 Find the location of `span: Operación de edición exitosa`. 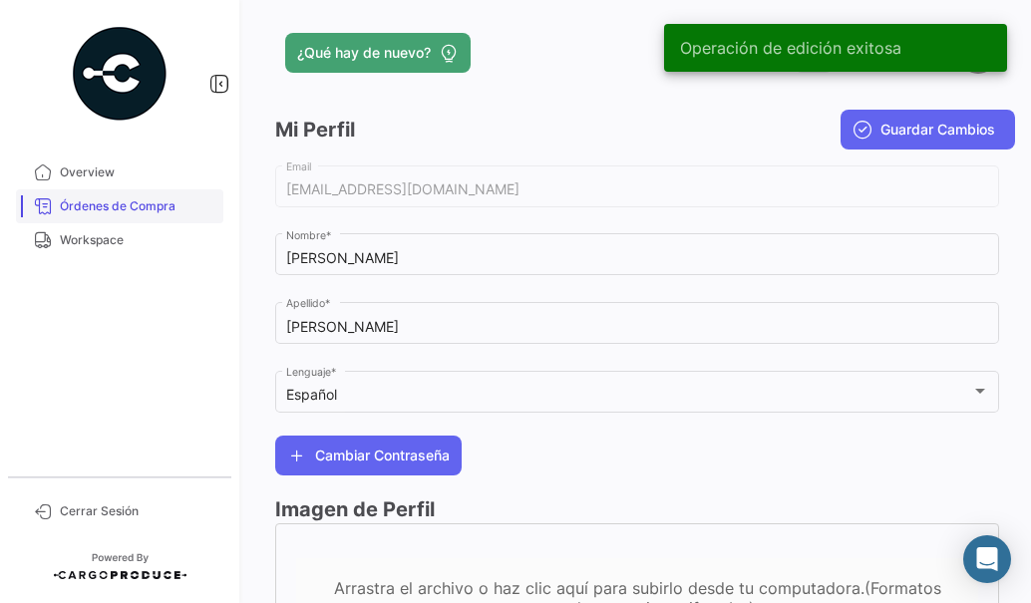

span: Operación de edición exitosa is located at coordinates (791, 48).